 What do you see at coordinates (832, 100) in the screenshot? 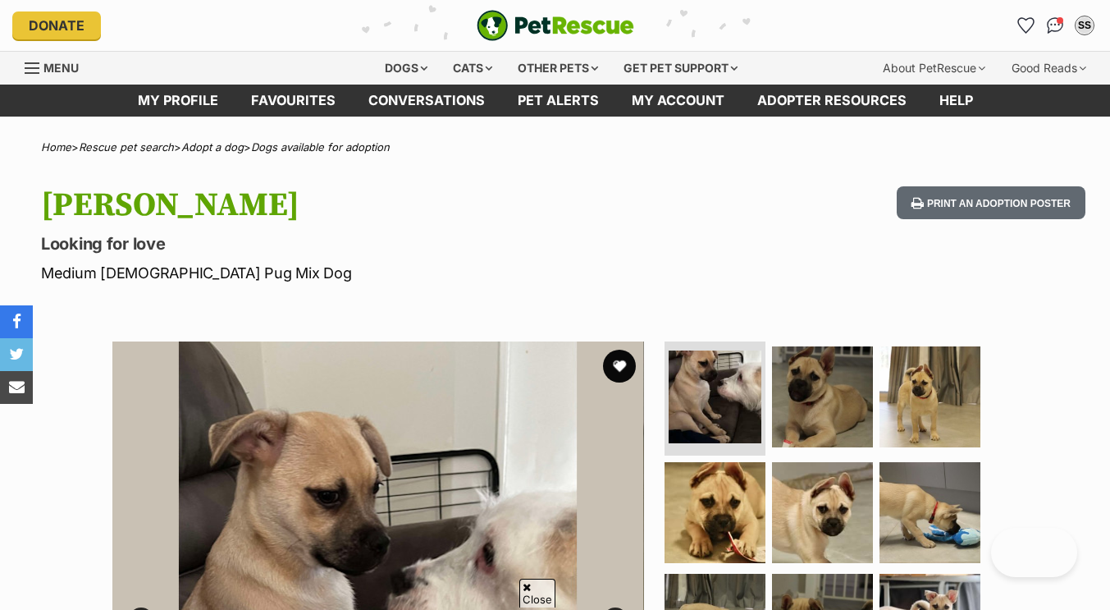
I see `a: Adopter resources` at bounding box center [832, 100].